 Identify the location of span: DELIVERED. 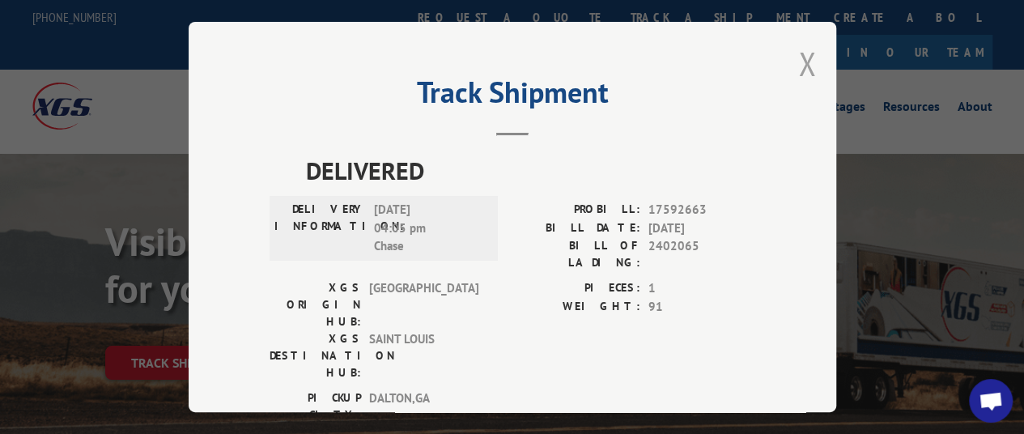
(530, 170).